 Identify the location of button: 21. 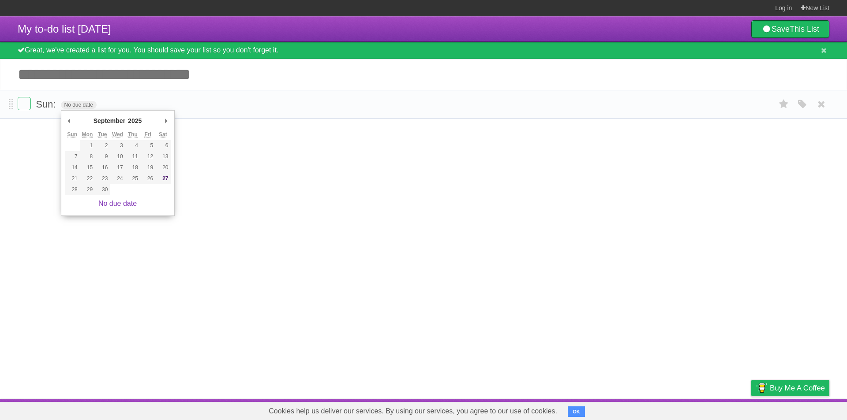
(72, 179).